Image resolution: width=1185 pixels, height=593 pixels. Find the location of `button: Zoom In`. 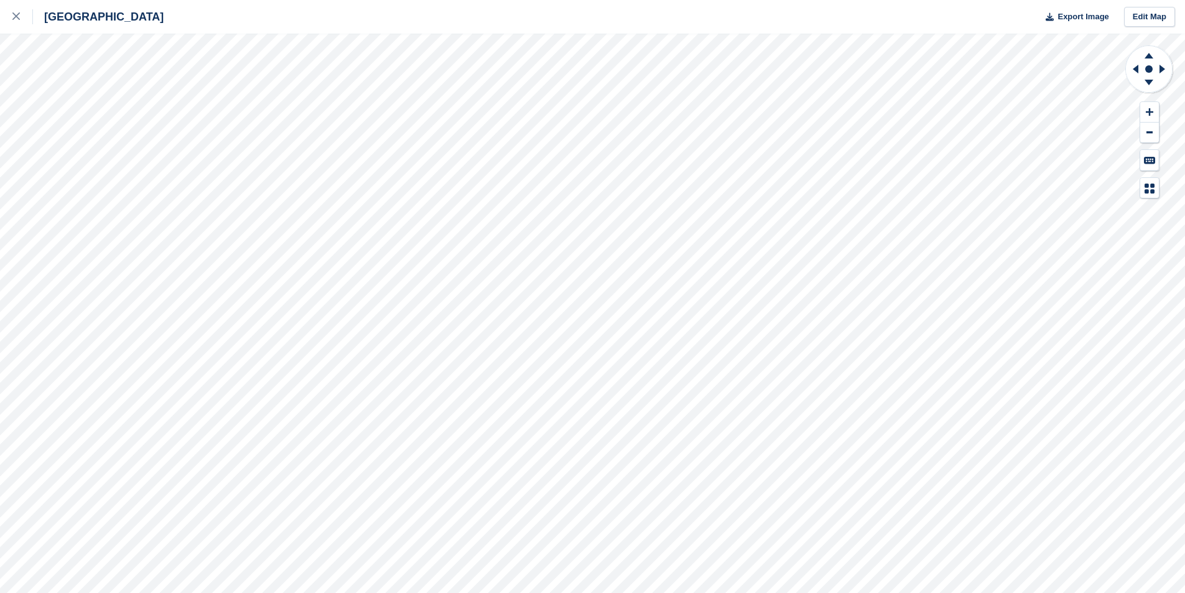

button: Zoom In is located at coordinates (1149, 112).